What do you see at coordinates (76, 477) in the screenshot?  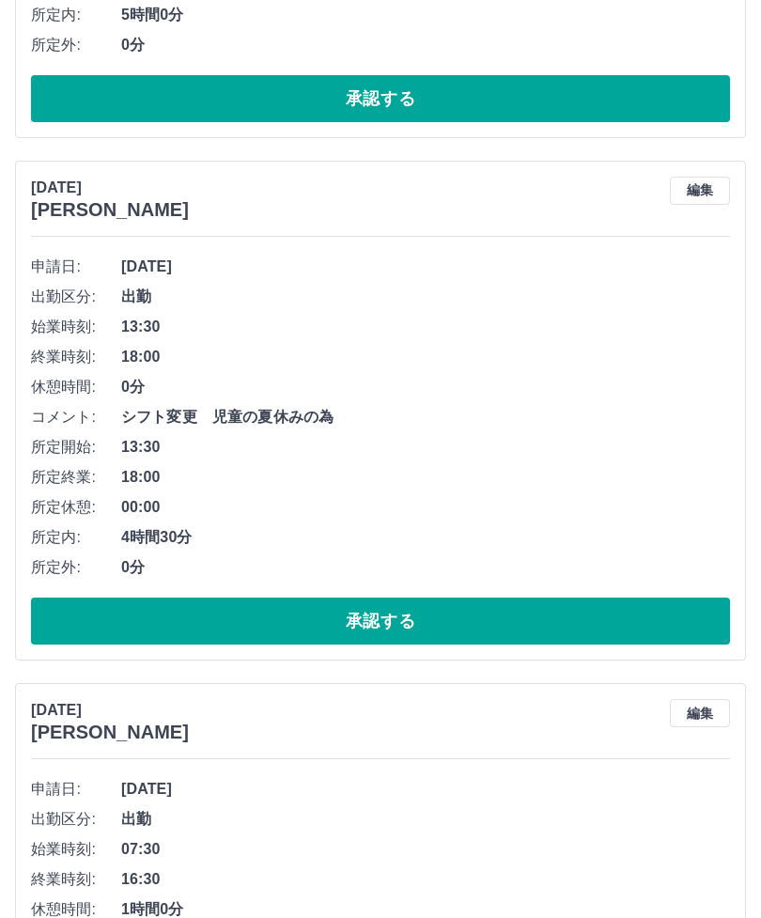 I see `span: 所定終業:` at bounding box center [76, 477].